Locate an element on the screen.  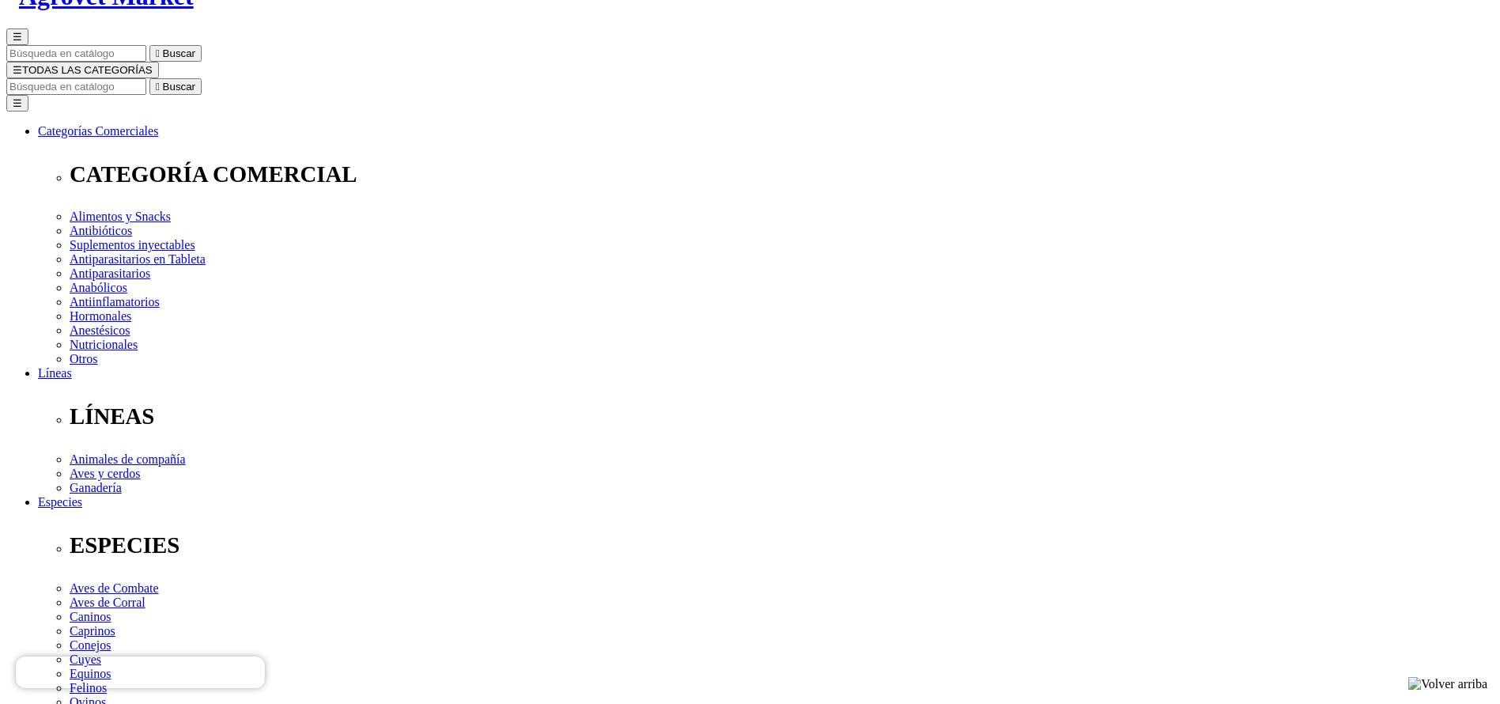
a: Anabólicos is located at coordinates (98, 287).